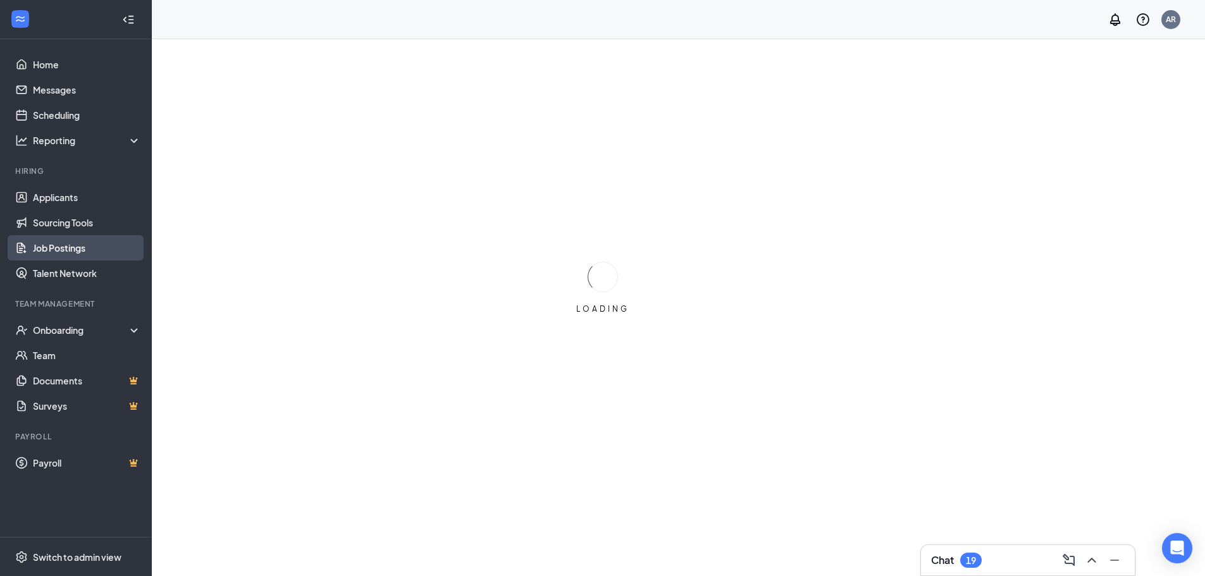 The height and width of the screenshot is (576, 1205). Describe the element at coordinates (1115, 20) in the screenshot. I see `svg: Notifications` at that location.